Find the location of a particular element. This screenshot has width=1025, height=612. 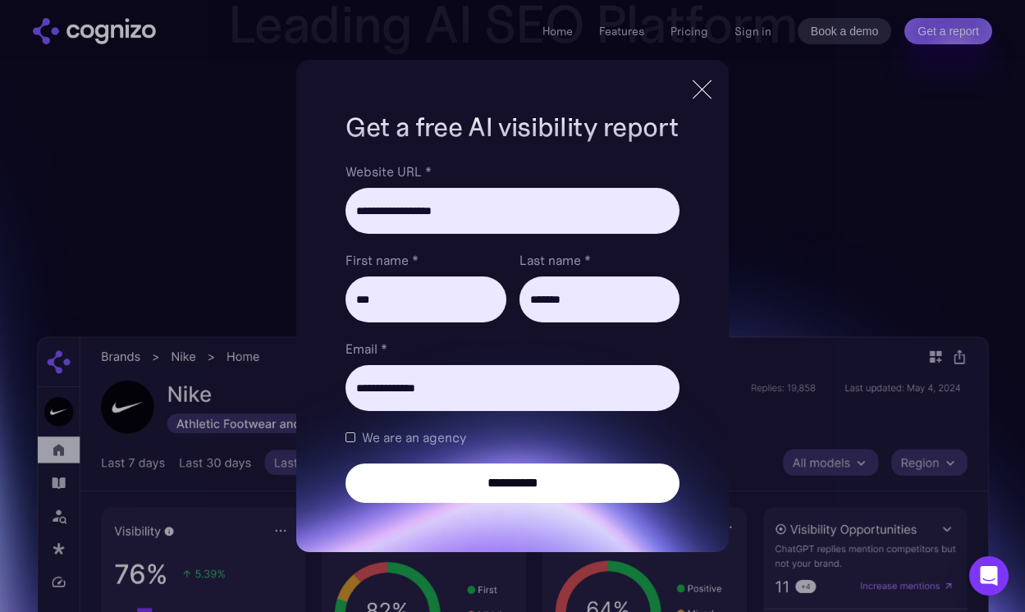

h1: Get a free AI visibility report is located at coordinates (512, 127).